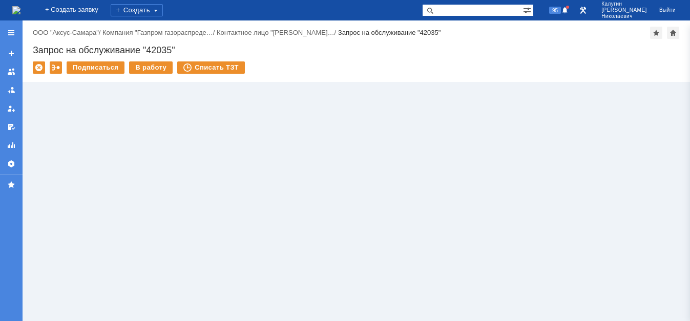 Image resolution: width=690 pixels, height=321 pixels. I want to click on a: Компания "Газпром газораспреде…, so click(158, 32).